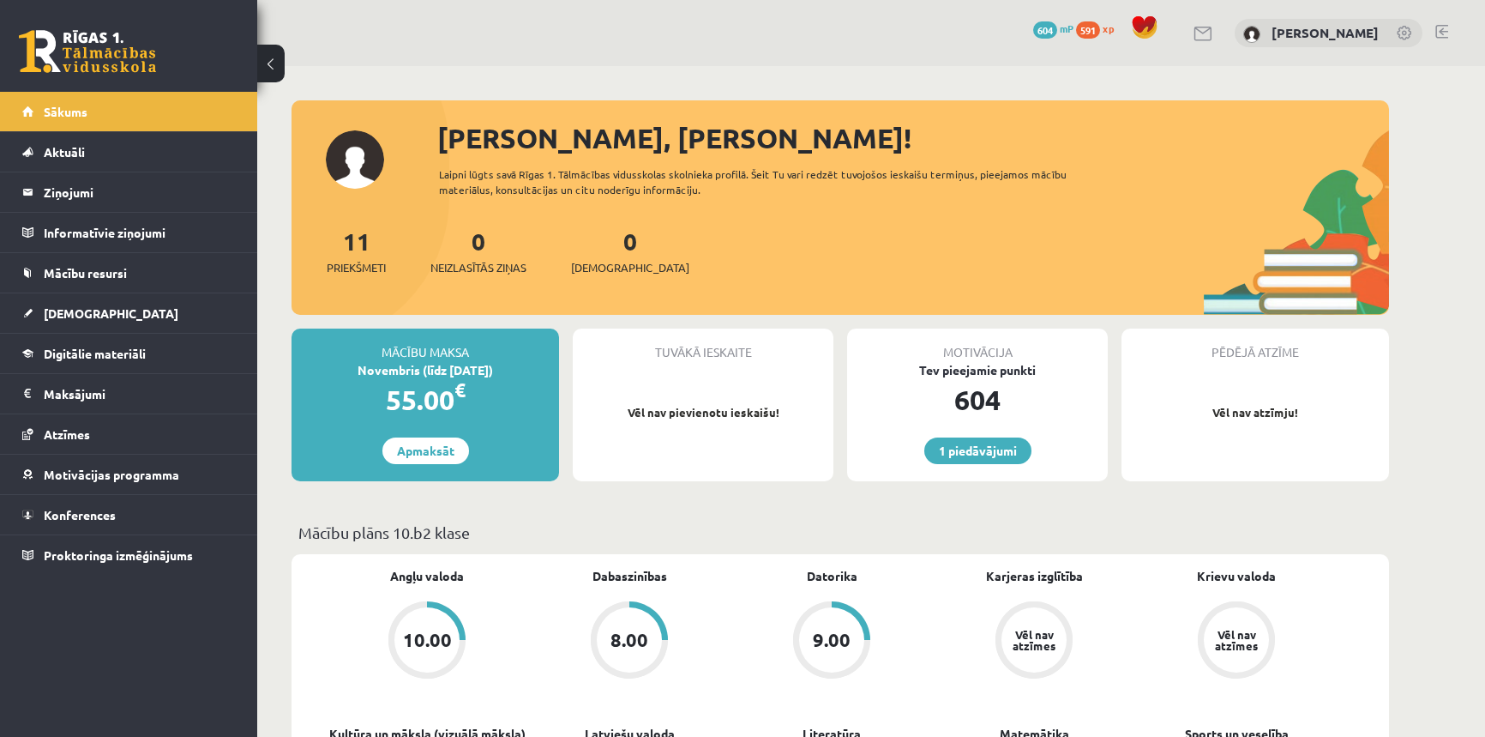 Image resolution: width=1485 pixels, height=737 pixels. Describe the element at coordinates (1053, 28) in the screenshot. I see `a: 604 mP` at that location.